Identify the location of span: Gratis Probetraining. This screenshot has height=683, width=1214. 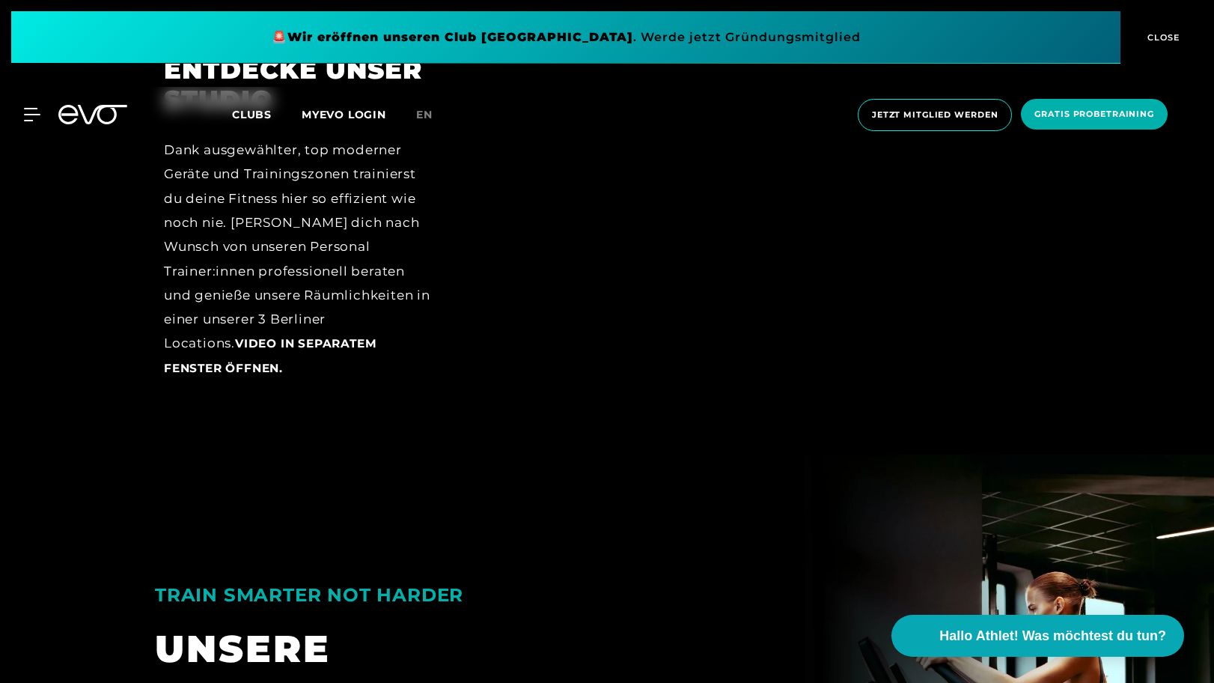
(1094, 114).